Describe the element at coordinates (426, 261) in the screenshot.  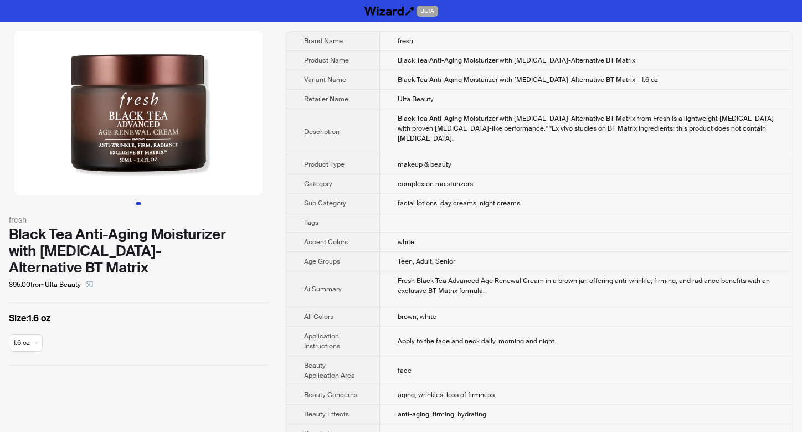
I see `span: Teen, Adult, Senior` at that location.